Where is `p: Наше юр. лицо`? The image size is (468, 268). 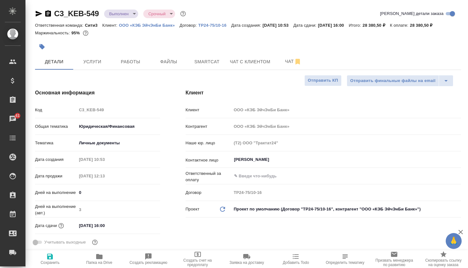
p: Наше юр. лицо is located at coordinates (209, 143).